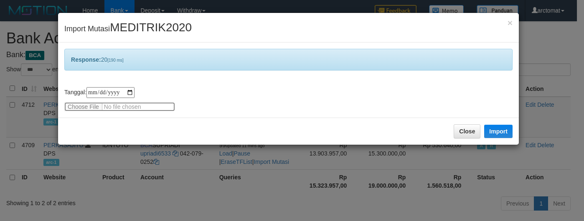 The width and height of the screenshot is (584, 221). I want to click on div: Tanggal:, so click(288, 99).